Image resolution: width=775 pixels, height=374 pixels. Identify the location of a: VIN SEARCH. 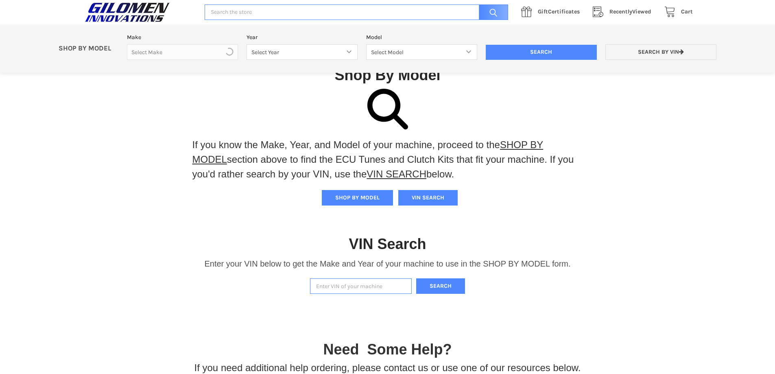
(396, 174).